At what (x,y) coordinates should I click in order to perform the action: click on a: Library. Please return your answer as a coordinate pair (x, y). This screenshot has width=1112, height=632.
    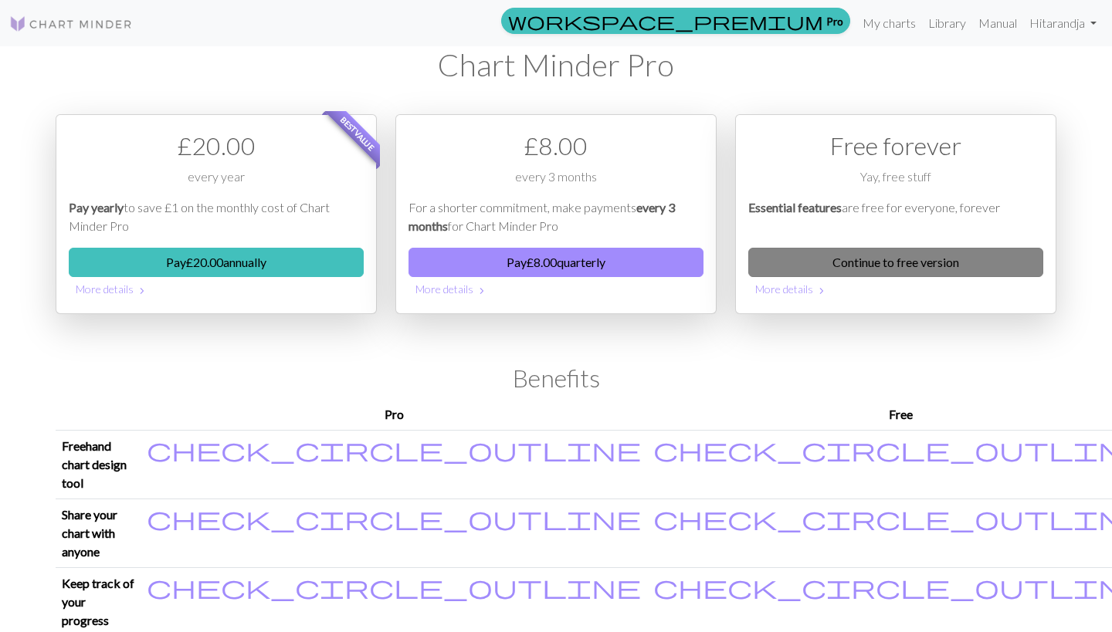
    Looking at the image, I should click on (947, 23).